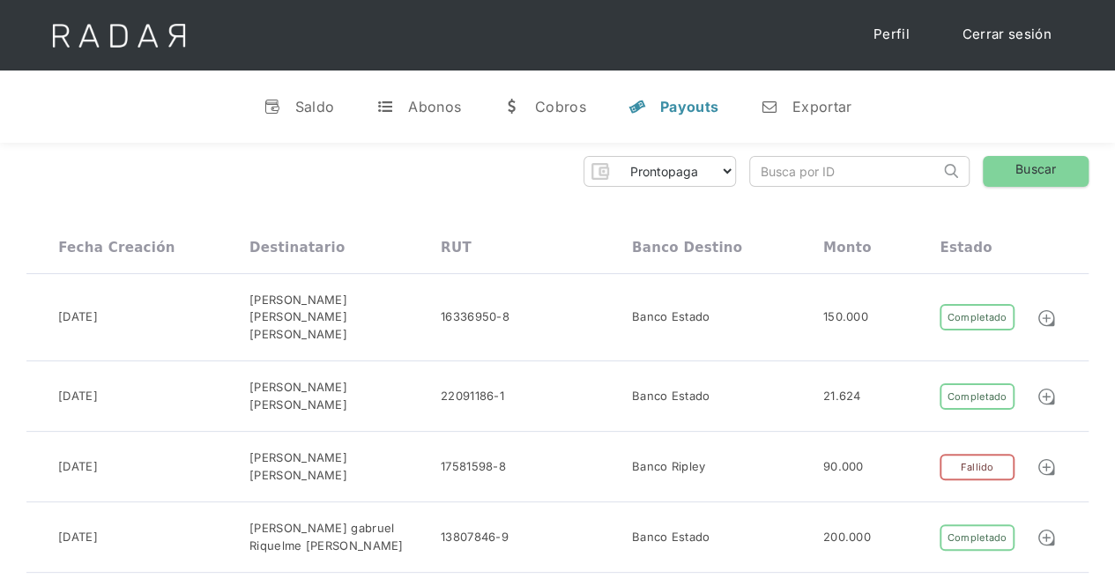  Describe the element at coordinates (472, 397) in the screenshot. I see `div: 22091186-1` at that location.